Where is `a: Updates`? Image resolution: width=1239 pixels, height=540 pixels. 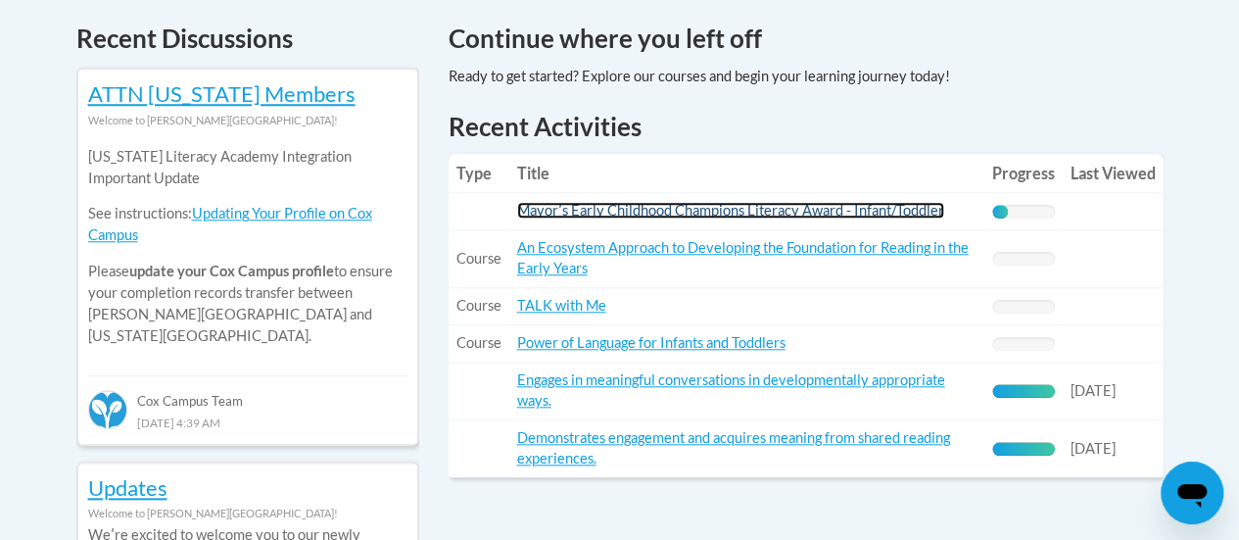 a: Updates is located at coordinates (127, 487).